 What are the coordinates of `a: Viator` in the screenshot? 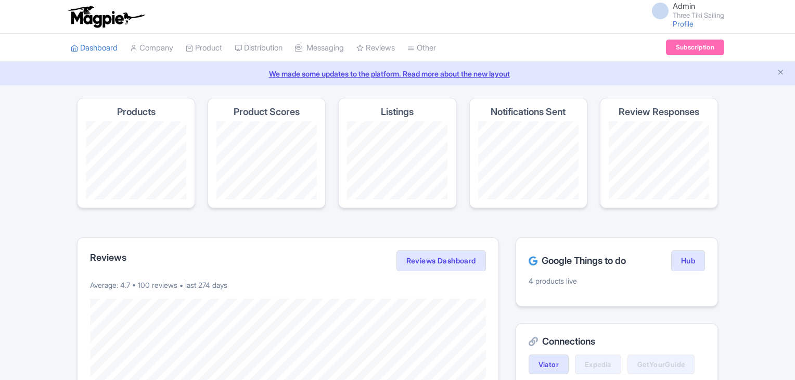 It's located at (548, 364).